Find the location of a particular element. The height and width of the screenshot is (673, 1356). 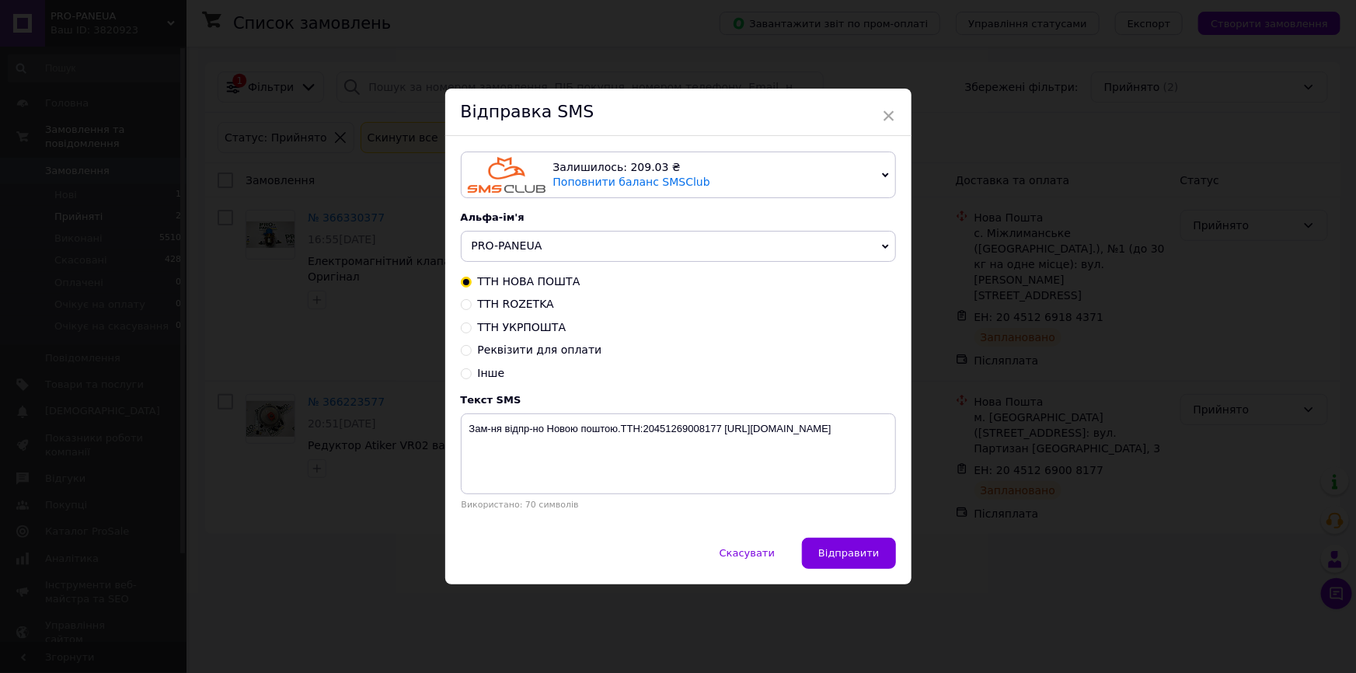

span: ТТН ROZETKA is located at coordinates (516, 304).